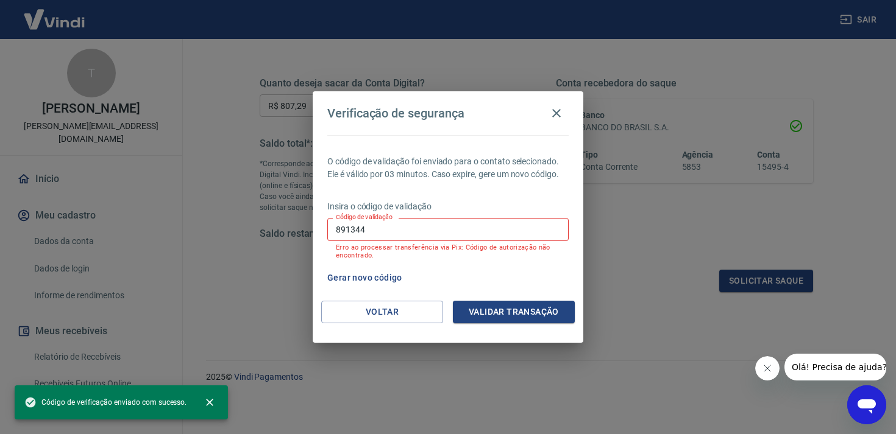 The width and height of the screenshot is (896, 434). Describe the element at coordinates (364, 278) in the screenshot. I see `button: Gerar novo código` at that location.